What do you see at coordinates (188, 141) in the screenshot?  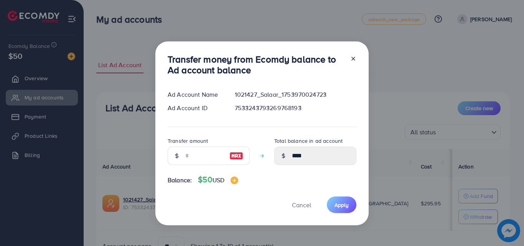 I see `label: Transfer amount` at bounding box center [188, 141].